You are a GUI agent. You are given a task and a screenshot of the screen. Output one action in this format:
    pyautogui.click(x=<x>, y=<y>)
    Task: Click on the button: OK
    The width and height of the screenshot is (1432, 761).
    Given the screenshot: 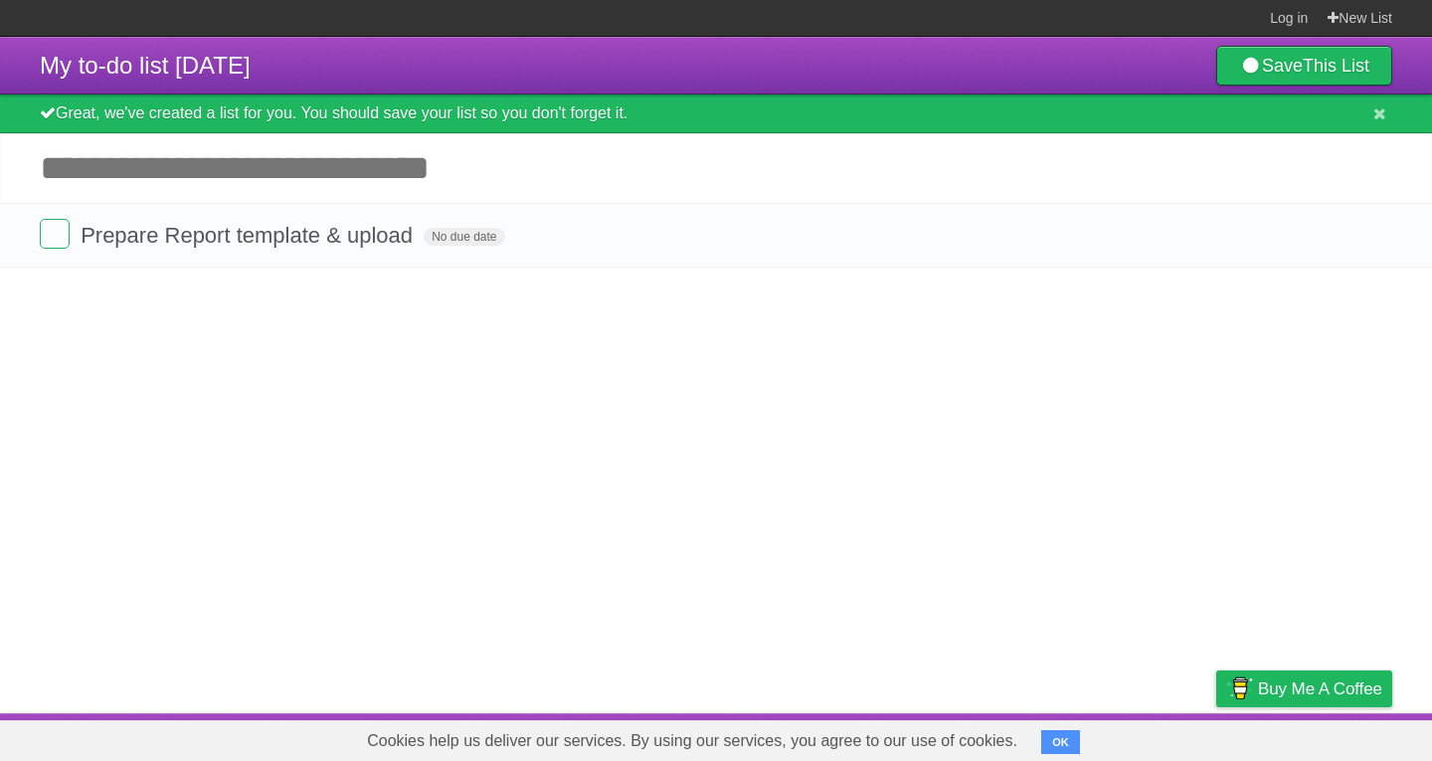 What is the action you would take?
    pyautogui.click(x=1060, y=742)
    